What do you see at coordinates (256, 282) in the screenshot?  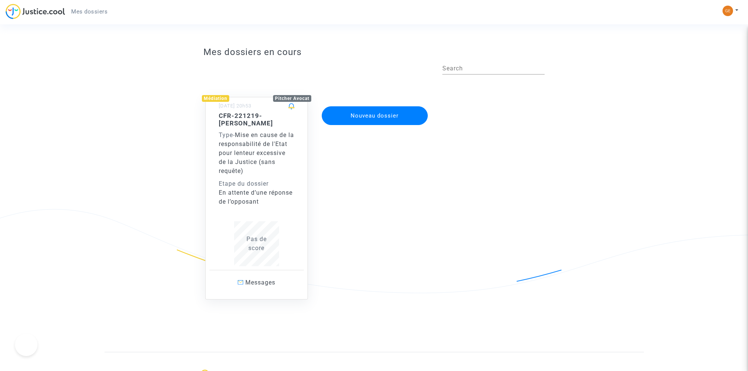 I see `a: Messages` at bounding box center [256, 282].